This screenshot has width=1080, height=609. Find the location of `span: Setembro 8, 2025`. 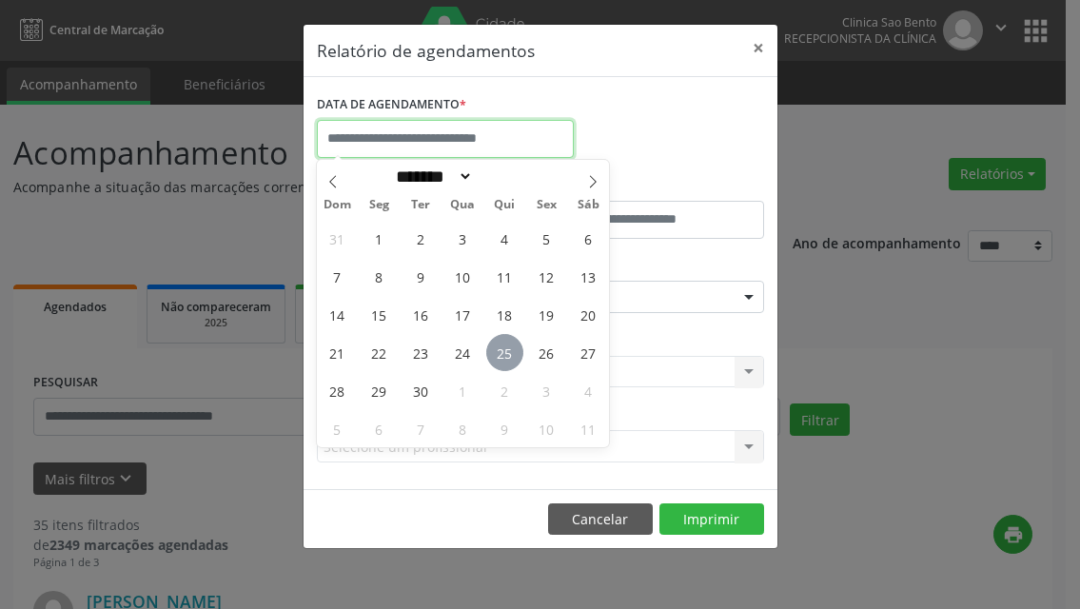

span: Setembro 8, 2025 is located at coordinates (379, 276).